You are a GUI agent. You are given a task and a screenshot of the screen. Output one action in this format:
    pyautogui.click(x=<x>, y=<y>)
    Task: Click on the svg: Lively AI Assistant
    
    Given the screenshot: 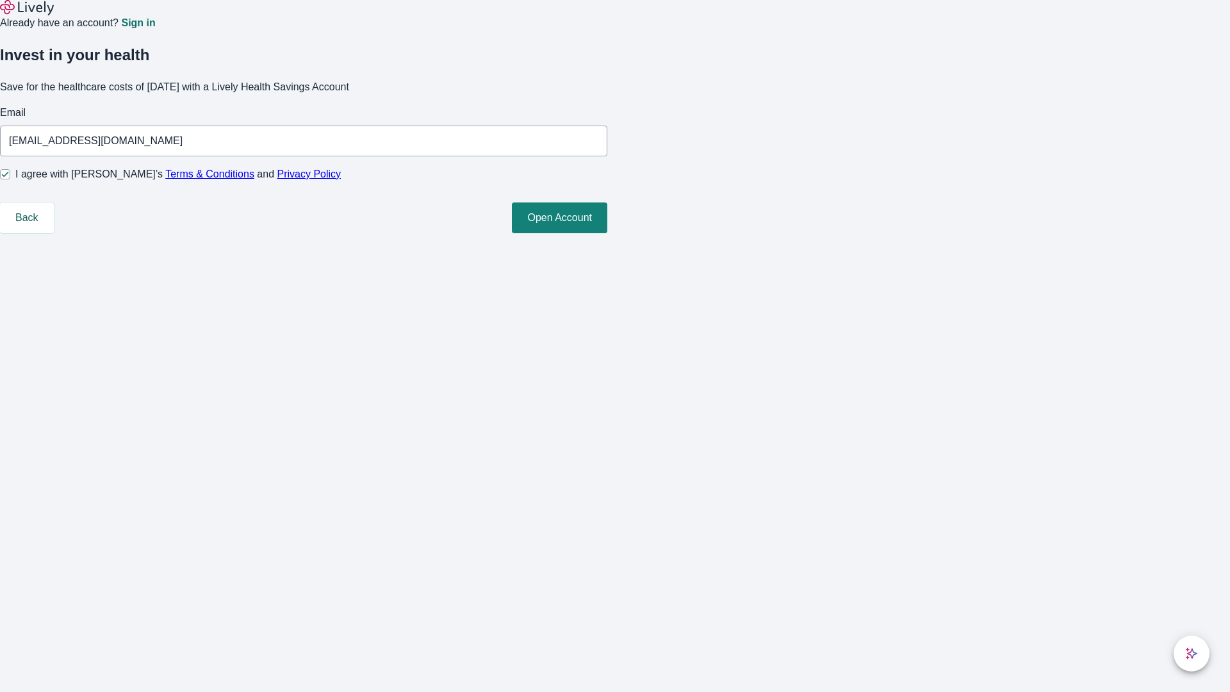 What is the action you would take?
    pyautogui.click(x=1191, y=653)
    